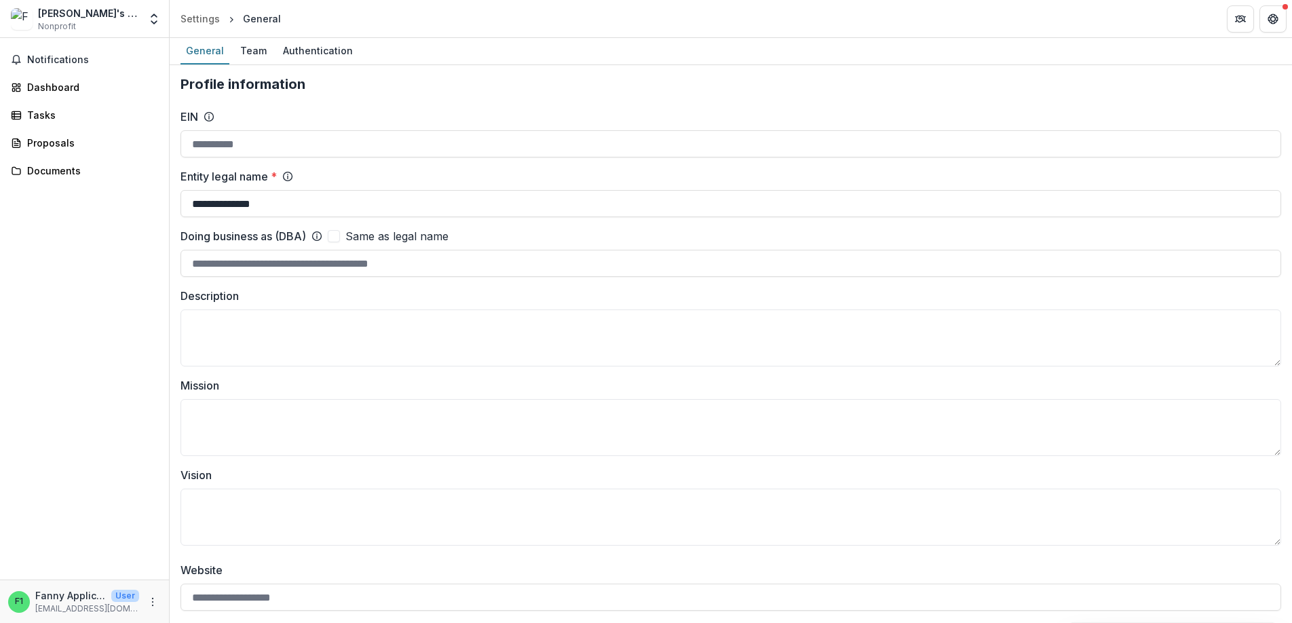 The width and height of the screenshot is (1292, 623). I want to click on label: Website, so click(727, 570).